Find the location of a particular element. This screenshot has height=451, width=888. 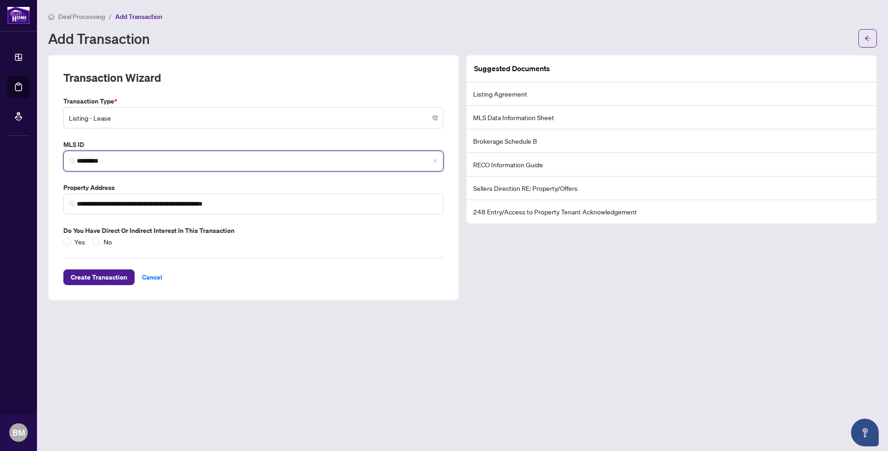

label: MLS ID is located at coordinates (253, 145).